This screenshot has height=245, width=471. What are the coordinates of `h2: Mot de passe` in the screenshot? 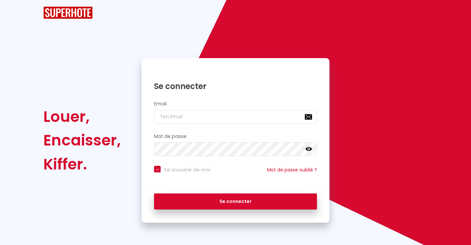 It's located at (235, 136).